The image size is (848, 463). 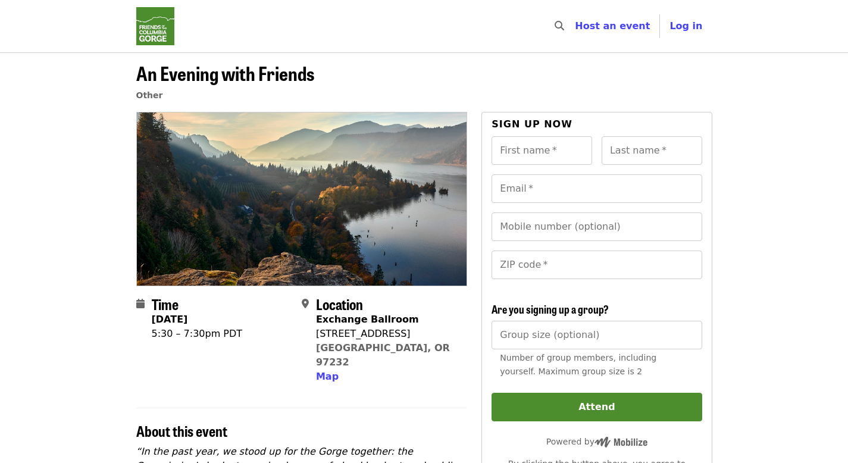 I want to click on span: About this event, so click(x=182, y=430).